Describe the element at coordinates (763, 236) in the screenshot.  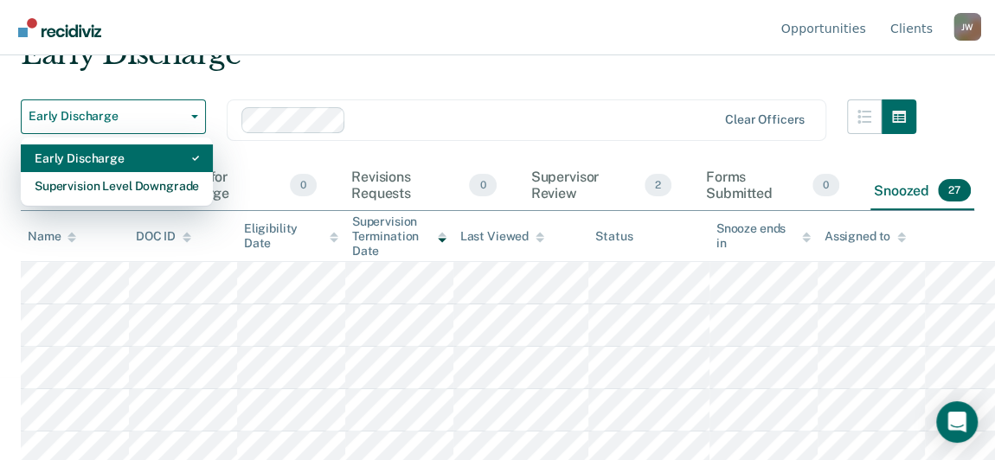
I see `div: Snooze ends in` at that location.